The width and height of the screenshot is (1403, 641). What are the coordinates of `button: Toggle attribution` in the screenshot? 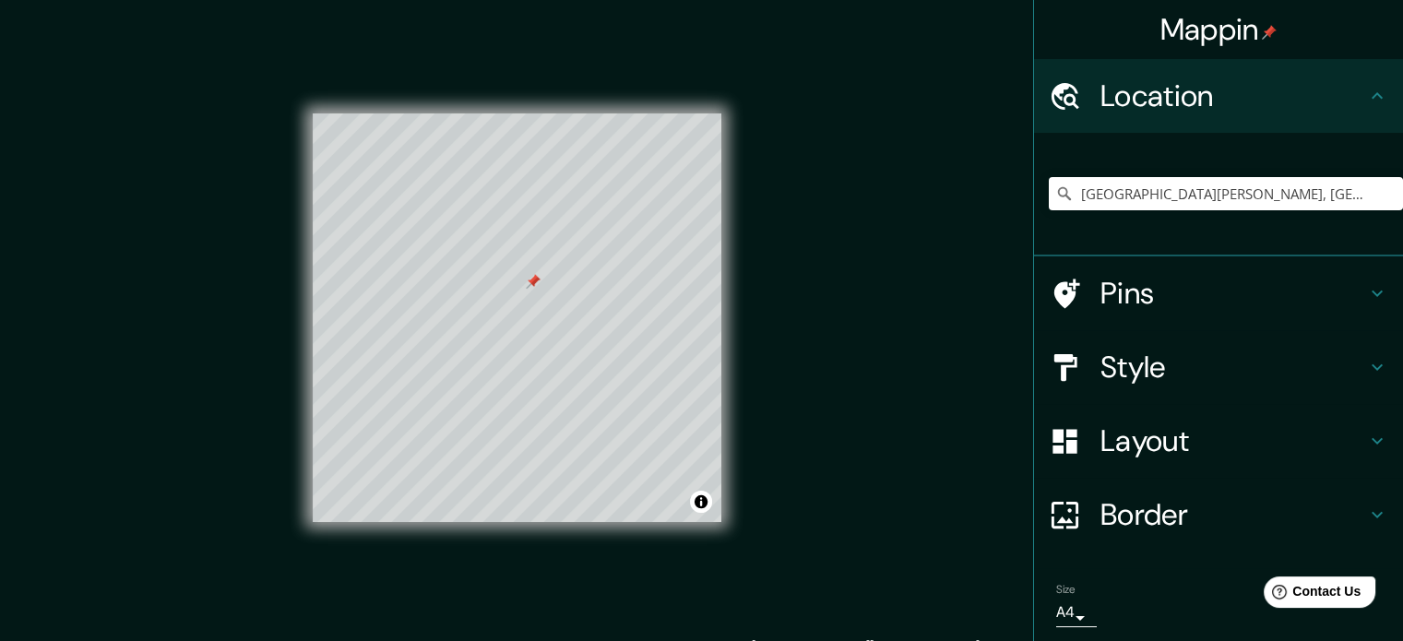 It's located at (701, 502).